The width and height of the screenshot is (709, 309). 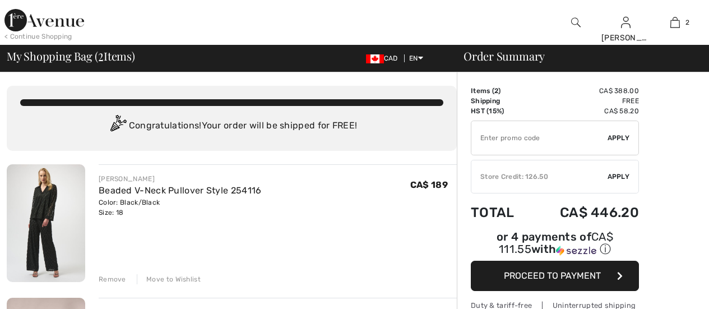 What do you see at coordinates (416, 58) in the screenshot?
I see `span: EN` at bounding box center [416, 58].